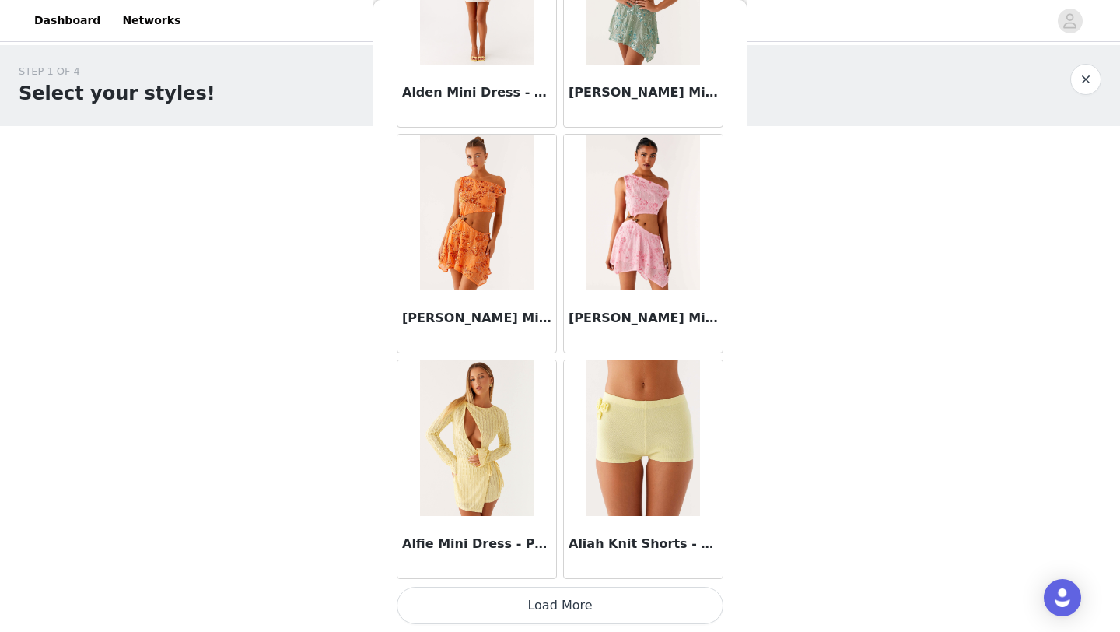 Image resolution: width=1120 pixels, height=632 pixels. Describe the element at coordinates (151, 20) in the screenshot. I see `a: Networks` at that location.